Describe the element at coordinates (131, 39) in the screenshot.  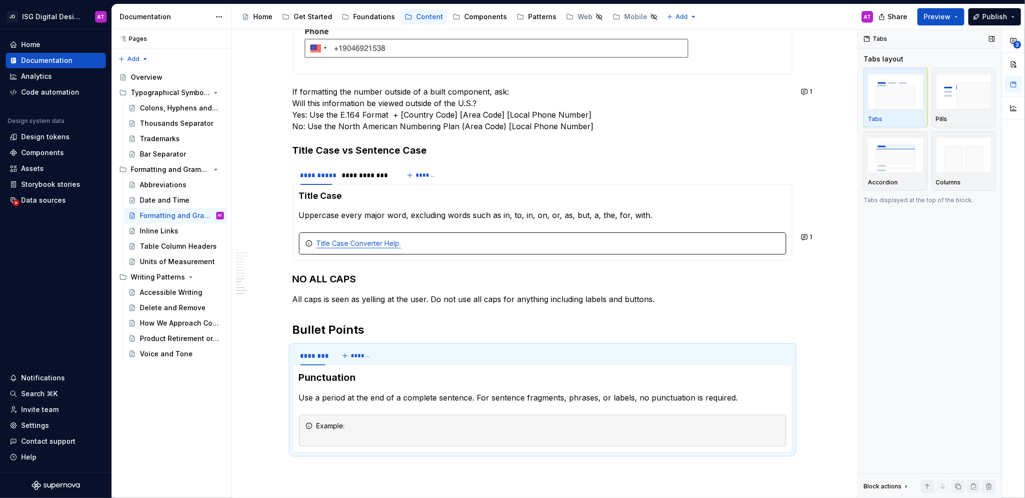
I see `div: Pages` at that location.